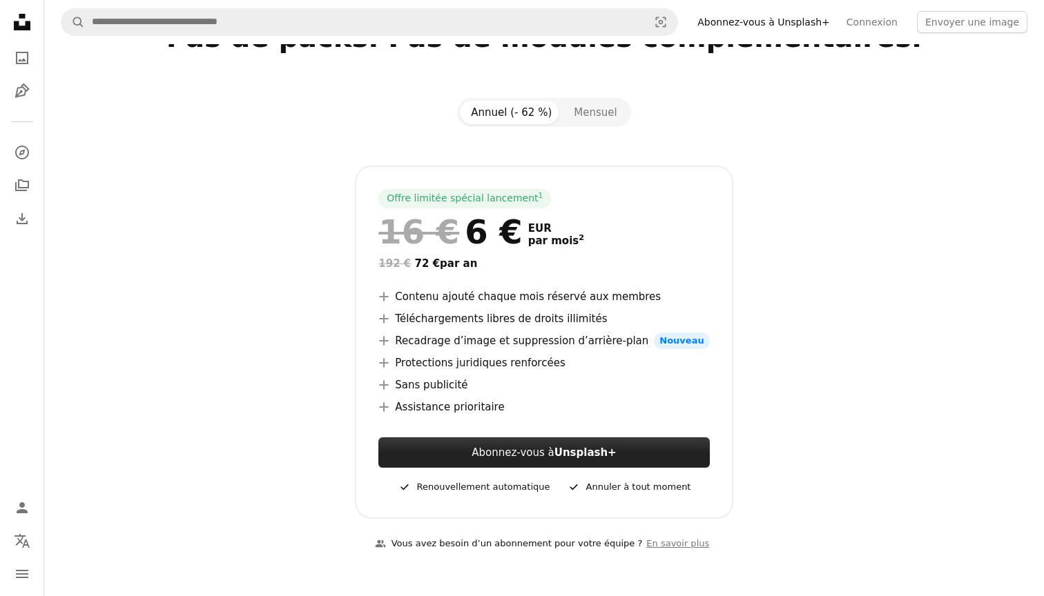  I want to click on span: Nouveau, so click(681, 341).